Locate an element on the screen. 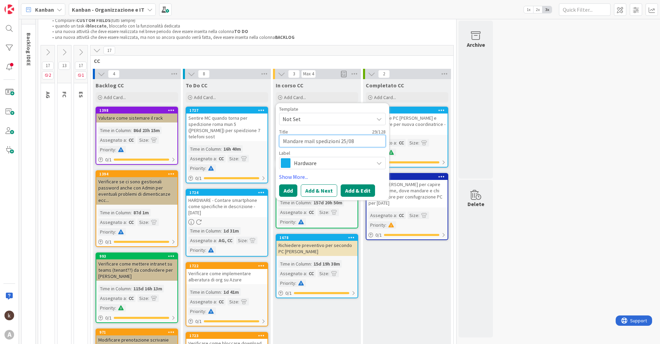 Image resolution: width=660 pixels, height=344 pixels. div: 1678 is located at coordinates (318, 237).